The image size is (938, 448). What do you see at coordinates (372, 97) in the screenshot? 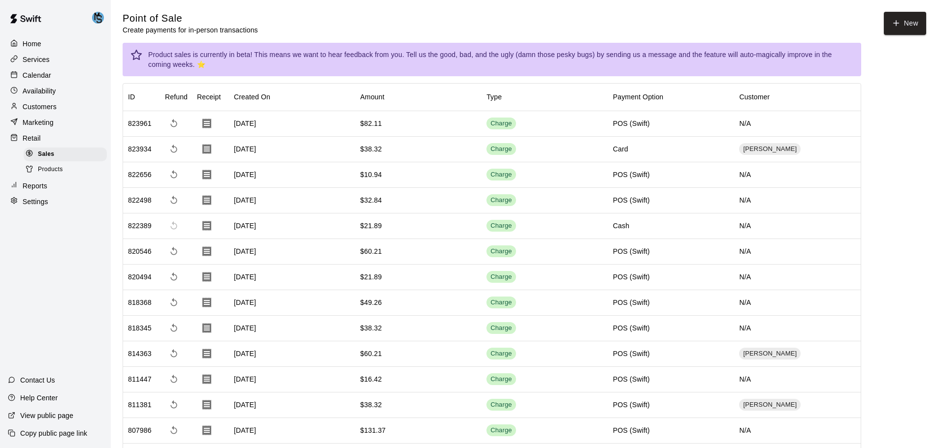
I see `div: Amount` at bounding box center [372, 97].